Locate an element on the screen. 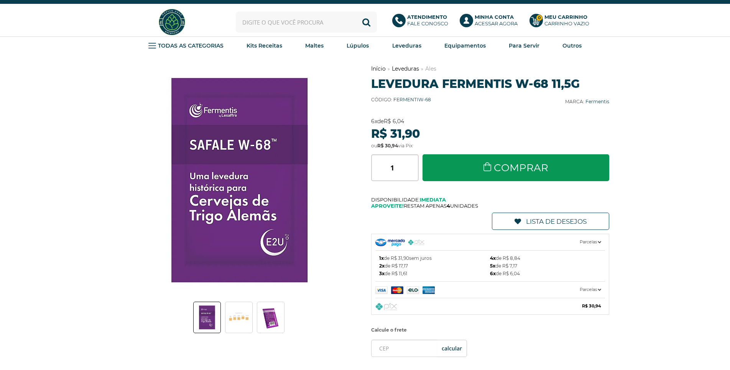  strong: Lúpulos is located at coordinates (358, 46).